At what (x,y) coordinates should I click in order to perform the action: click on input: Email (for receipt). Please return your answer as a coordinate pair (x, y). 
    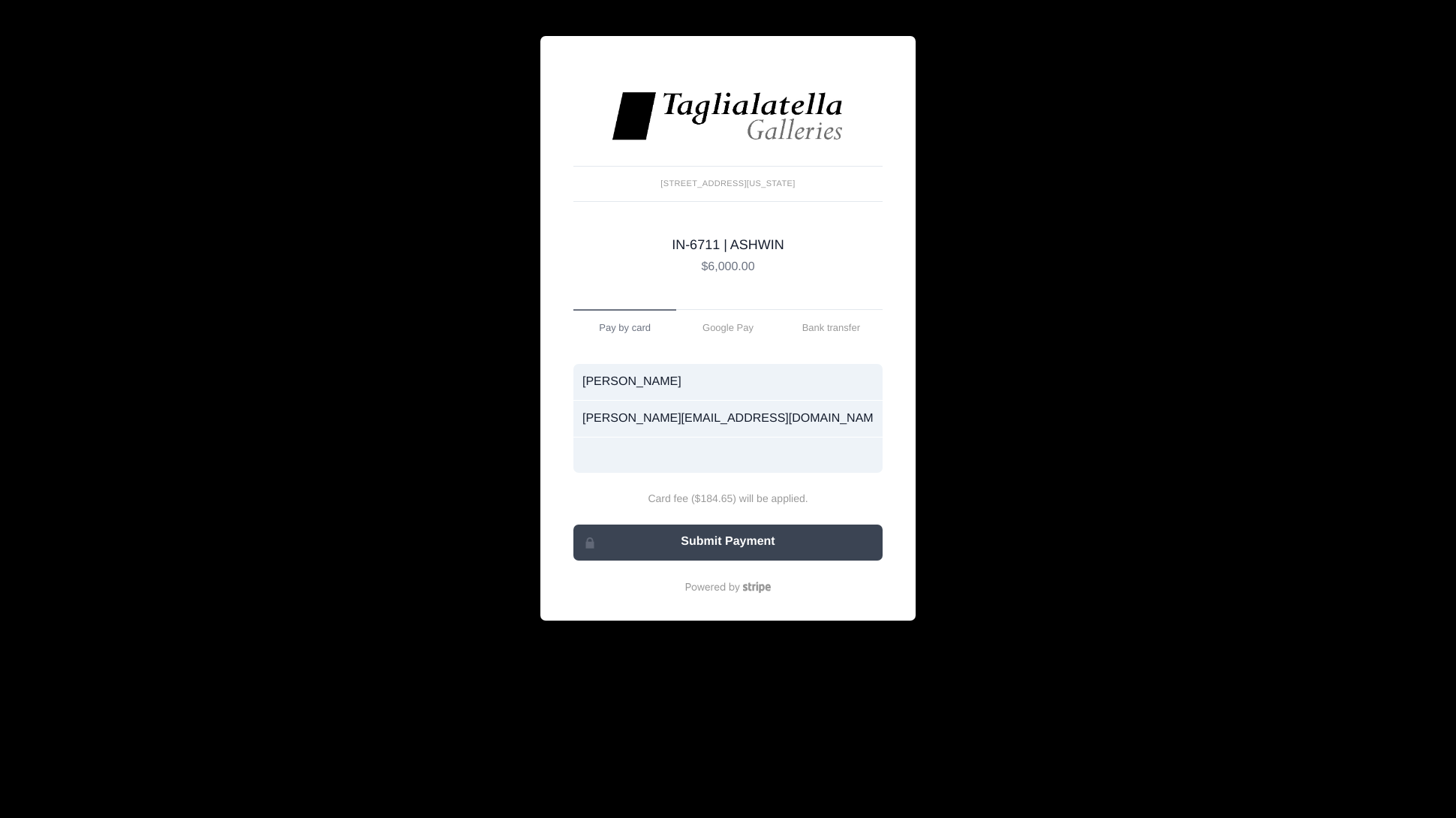
    Looking at the image, I should click on (728, 418).